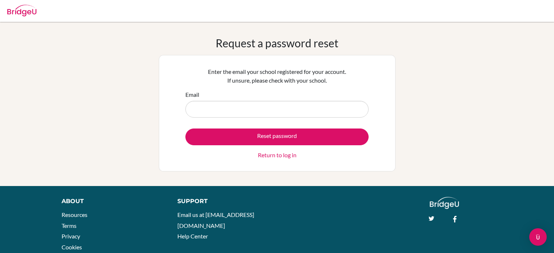 Image resolution: width=554 pixels, height=253 pixels. Describe the element at coordinates (538, 237) in the screenshot. I see `div: Open Intercom Messenger` at that location.